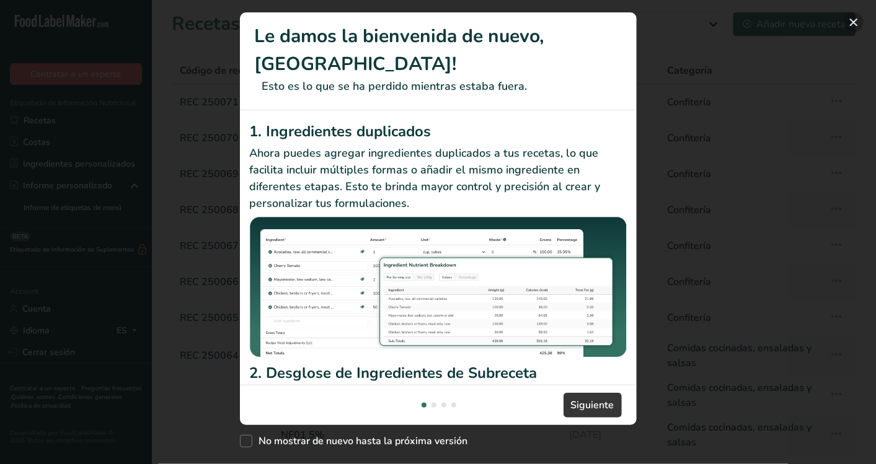 Image resolution: width=876 pixels, height=464 pixels. What do you see at coordinates (438, 179) in the screenshot?
I see `p: Ahora puedes agregar ingredientes duplicados a tus recetas, lo que facilita incluir múltiples for...` at bounding box center [438, 179].